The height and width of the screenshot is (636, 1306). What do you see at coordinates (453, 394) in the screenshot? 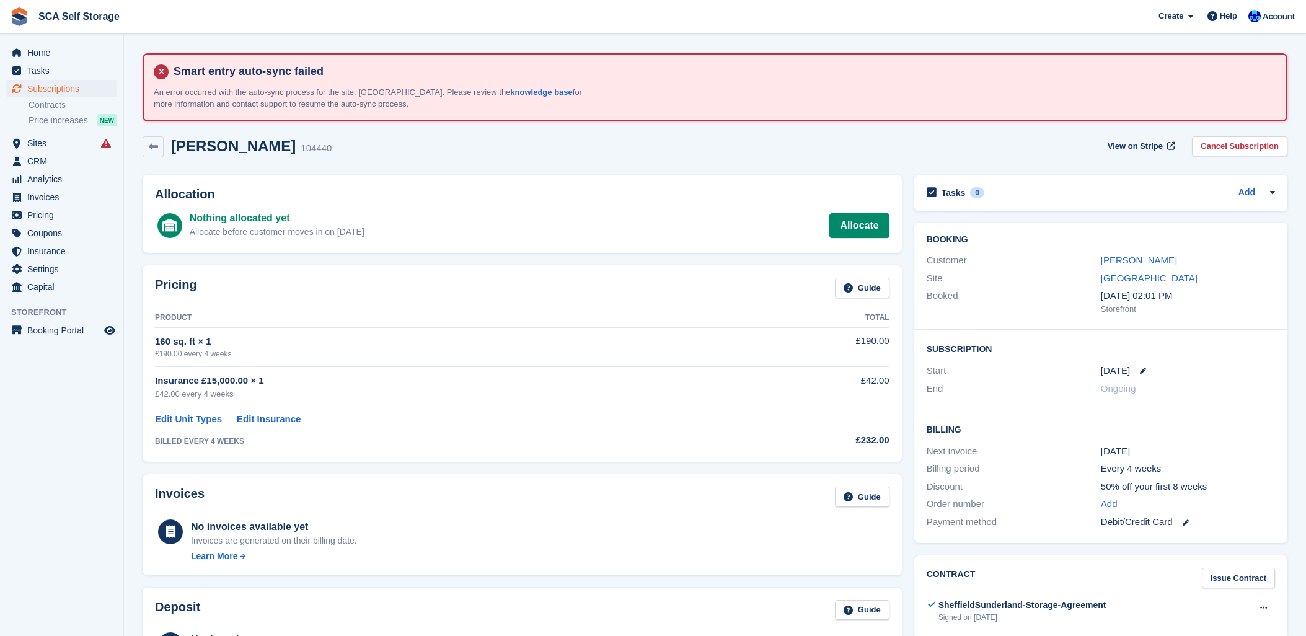
I see `div: £42.00 every 4 weeks` at bounding box center [453, 394].